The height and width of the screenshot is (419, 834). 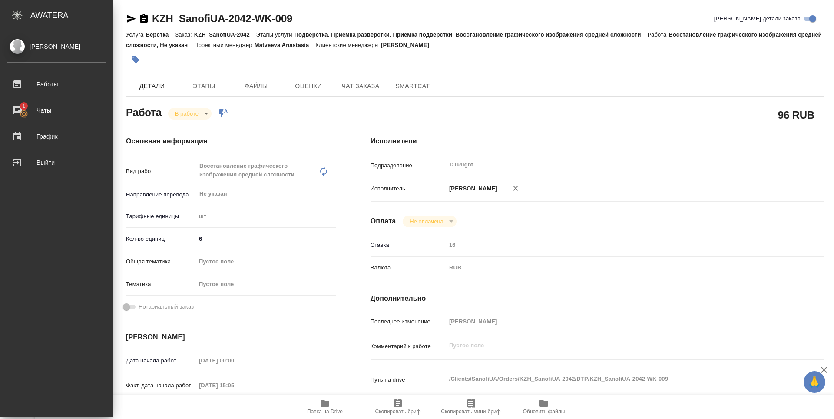 What do you see at coordinates (56, 84) in the screenshot?
I see `div: Работы` at bounding box center [56, 84].